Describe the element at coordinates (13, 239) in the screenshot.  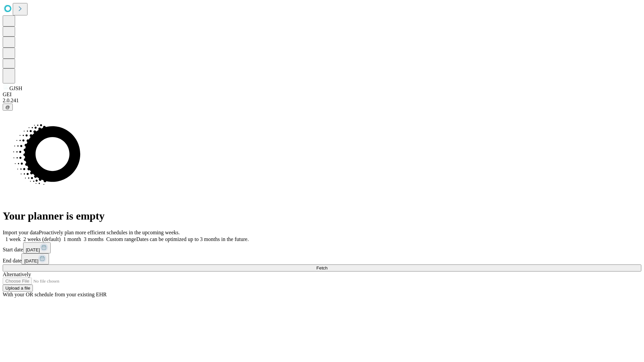
I see `span: 1 week` at that location.